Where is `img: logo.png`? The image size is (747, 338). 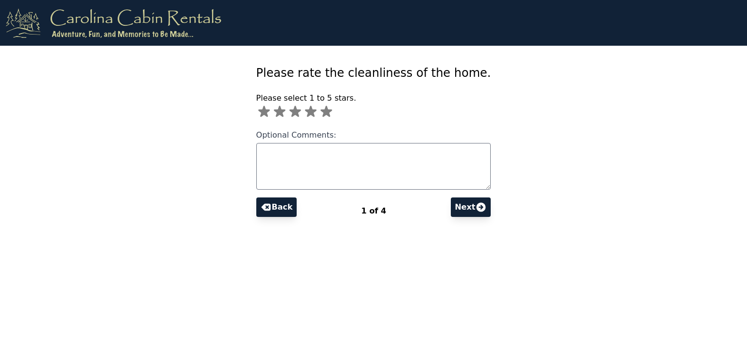 img: logo.png is located at coordinates (113, 23).